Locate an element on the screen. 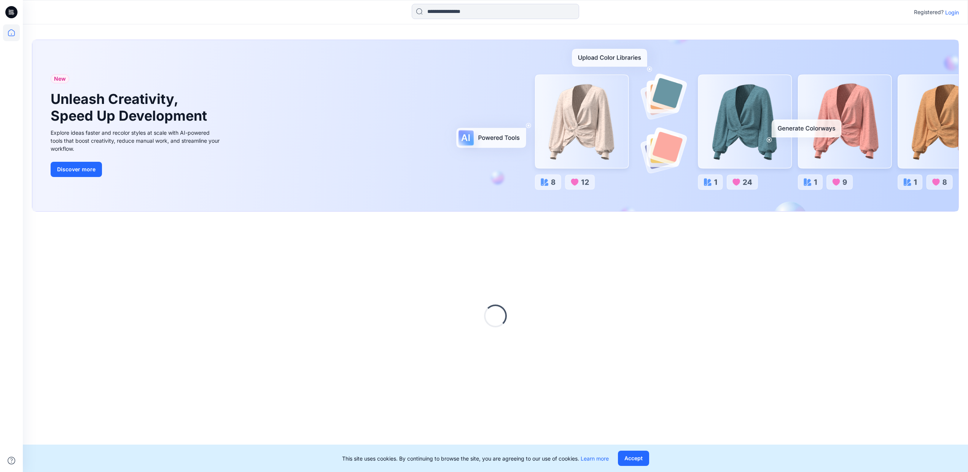 The width and height of the screenshot is (968, 472). a: Learn more is located at coordinates (595, 458).